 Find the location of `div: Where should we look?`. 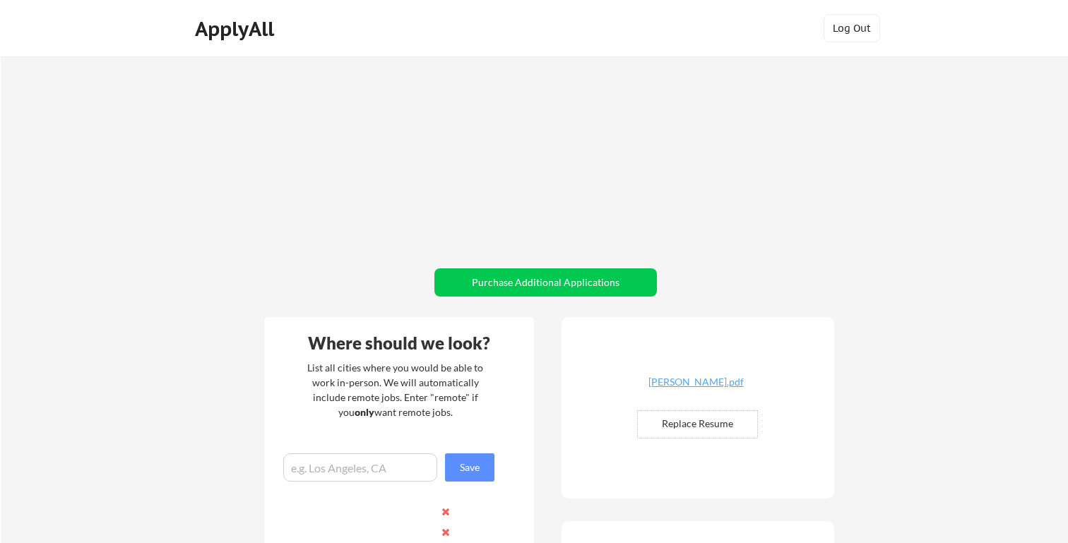

div: Where should we look? is located at coordinates (399, 343).